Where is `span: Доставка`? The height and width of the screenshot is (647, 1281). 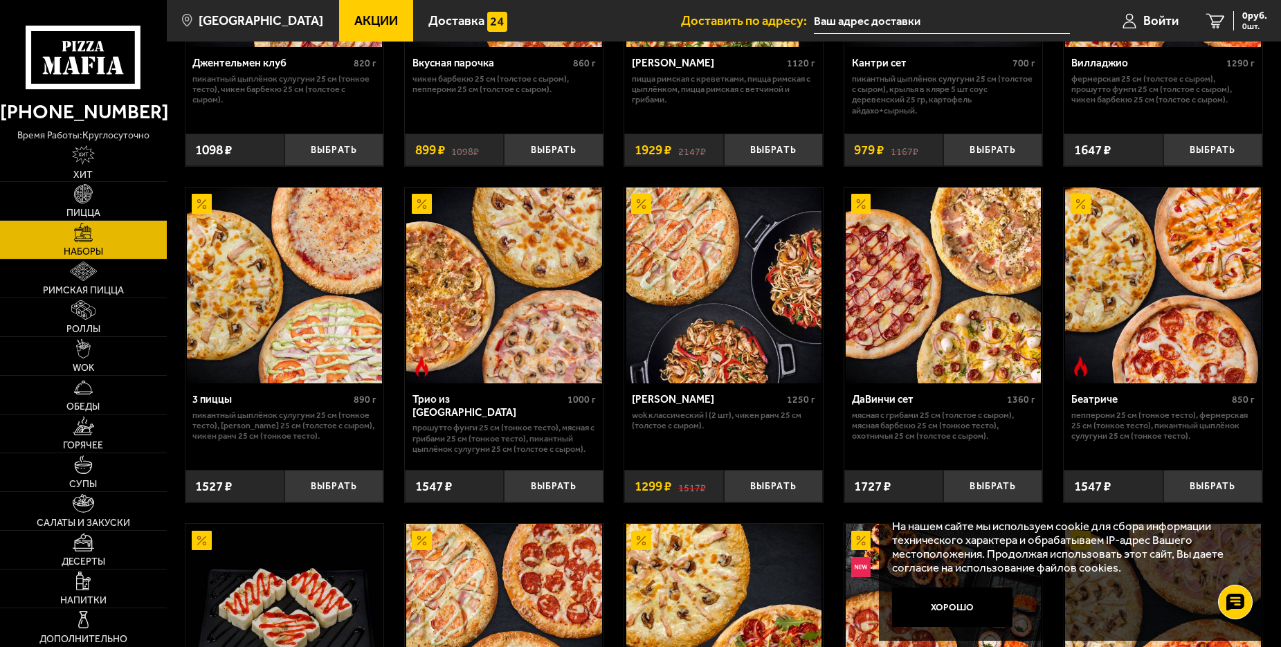
span: Доставка is located at coordinates (456, 21).